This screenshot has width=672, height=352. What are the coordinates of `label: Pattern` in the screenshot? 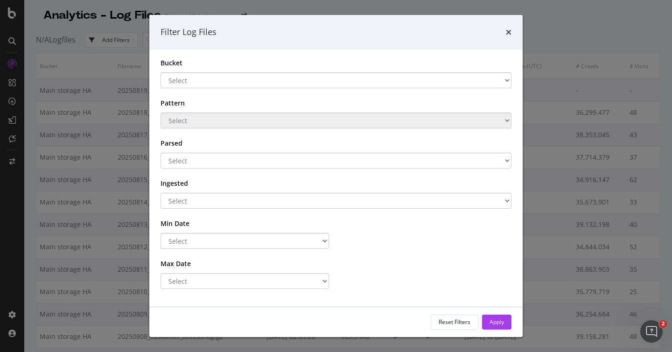 It's located at (184, 101).